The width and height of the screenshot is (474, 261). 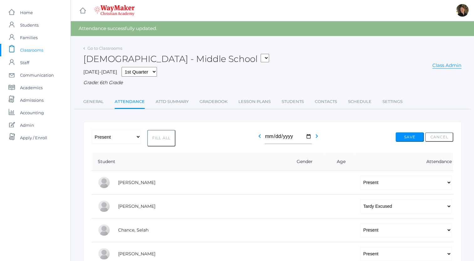 I want to click on span: Accounting, so click(x=32, y=113).